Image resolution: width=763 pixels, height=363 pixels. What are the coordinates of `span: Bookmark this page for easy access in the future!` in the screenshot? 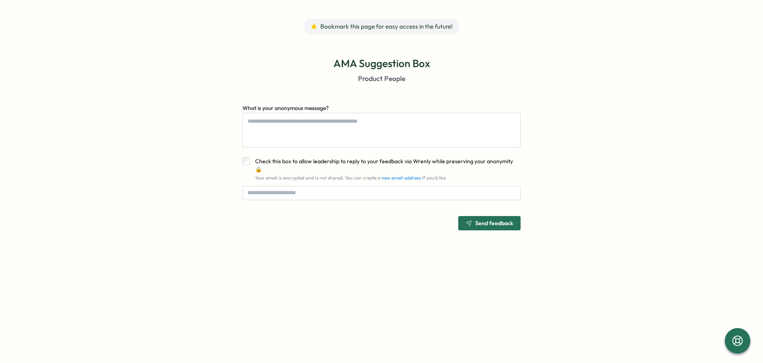 It's located at (386, 27).